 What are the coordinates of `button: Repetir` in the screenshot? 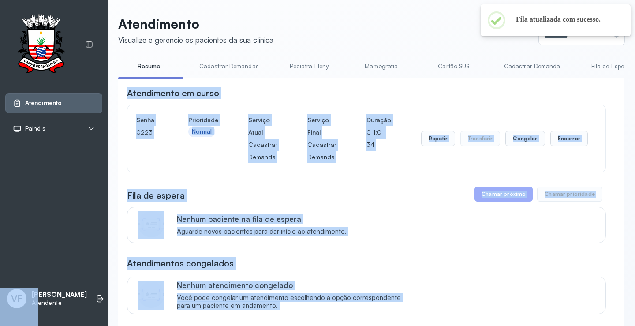 It's located at (438, 138).